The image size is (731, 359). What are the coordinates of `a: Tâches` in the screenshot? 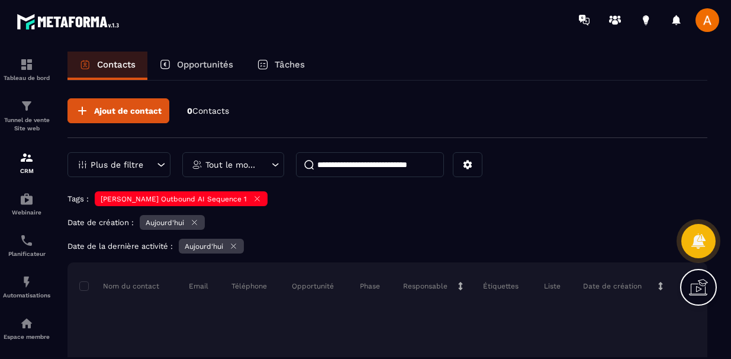 It's located at (281, 66).